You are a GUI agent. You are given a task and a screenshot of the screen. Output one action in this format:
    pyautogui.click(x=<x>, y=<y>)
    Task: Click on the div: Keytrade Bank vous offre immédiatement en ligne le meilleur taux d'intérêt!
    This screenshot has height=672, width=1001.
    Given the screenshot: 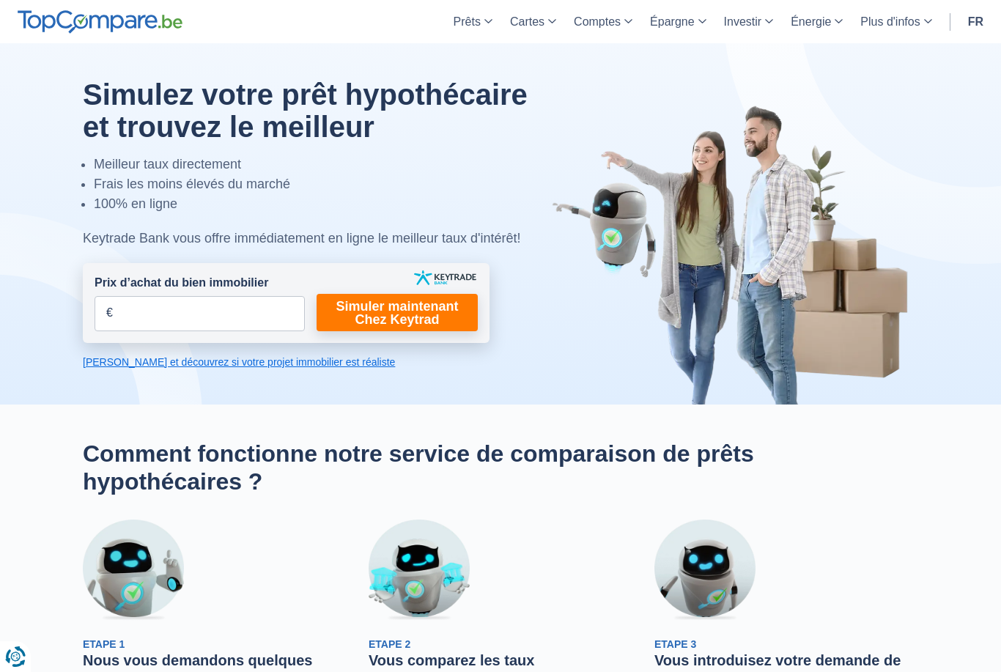 What is the action you would take?
    pyautogui.click(x=322, y=238)
    